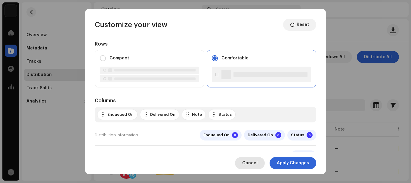  Describe the element at coordinates (300, 25) in the screenshot. I see `button: Reset` at that location.